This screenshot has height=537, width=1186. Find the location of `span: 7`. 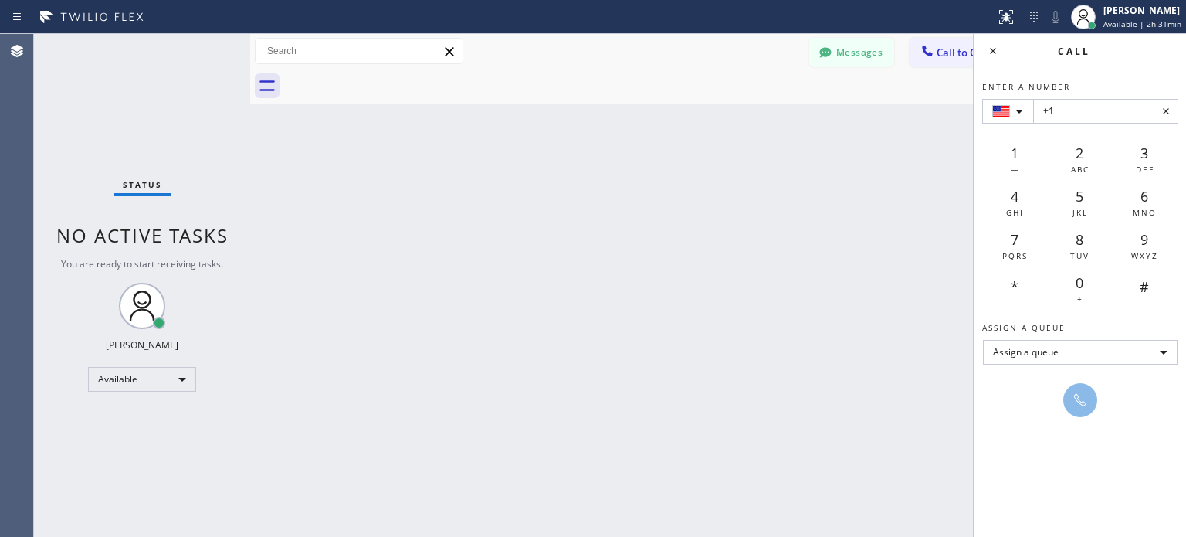

span: 7 is located at coordinates (1014, 239).